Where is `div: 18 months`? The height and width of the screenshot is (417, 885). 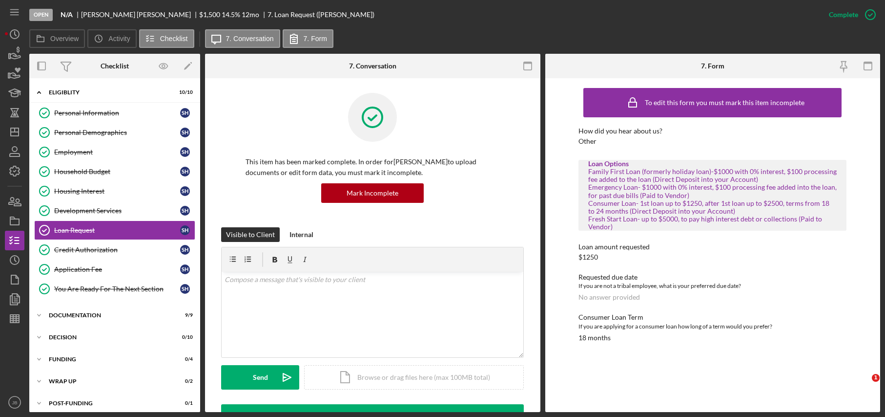 div: 18 months is located at coordinates (595, 337).